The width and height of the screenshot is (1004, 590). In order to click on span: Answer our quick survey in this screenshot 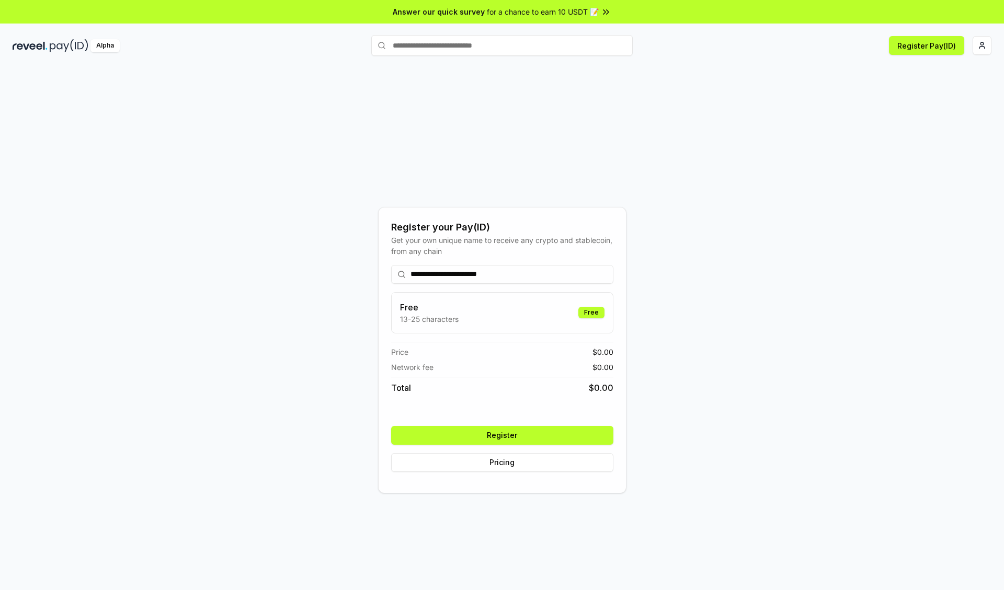, I will do `click(439, 11)`.